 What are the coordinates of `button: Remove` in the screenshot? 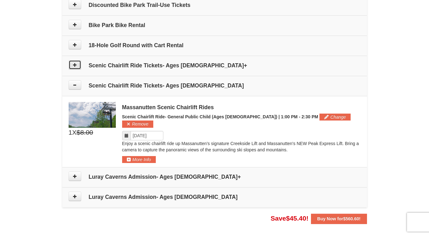 It's located at (137, 124).